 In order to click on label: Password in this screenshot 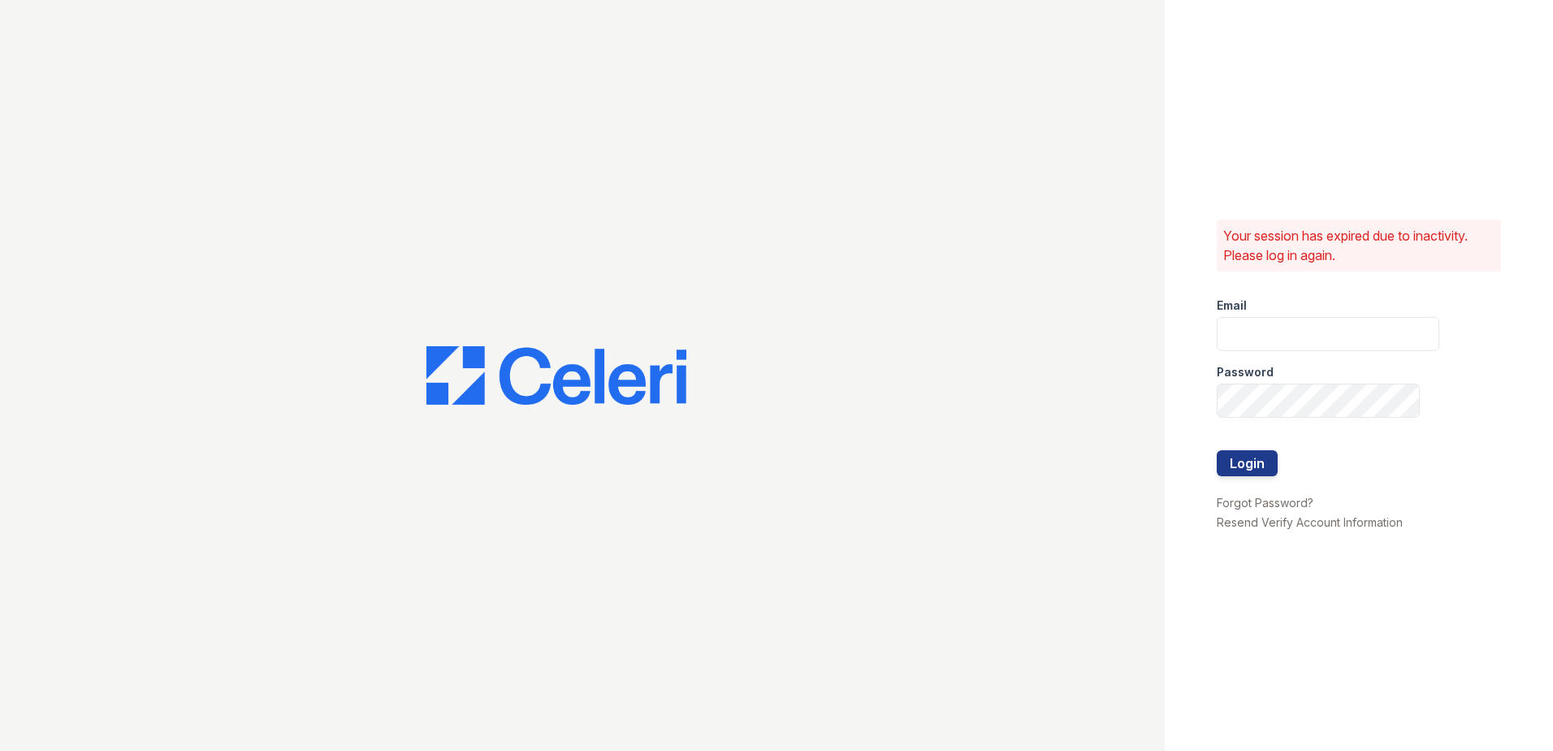, I will do `click(1245, 372)`.